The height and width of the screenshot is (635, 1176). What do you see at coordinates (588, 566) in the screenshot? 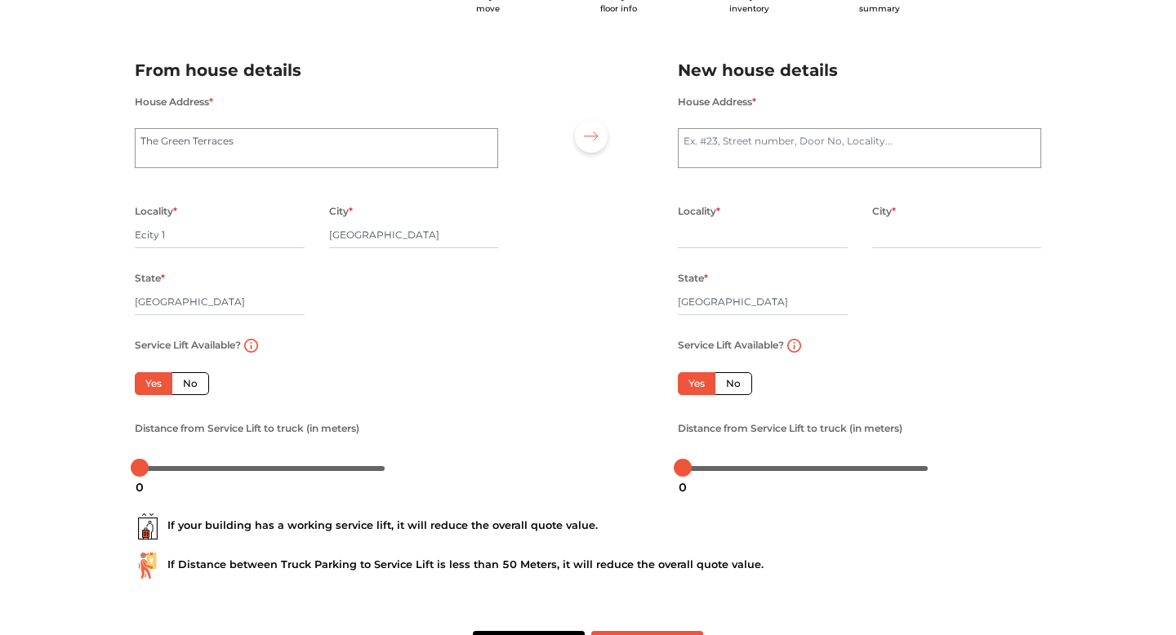
I see `div: If Distance between Truck Parking to Service Lift is less than 50 Meters, it will reduce the over...` at bounding box center [588, 566].